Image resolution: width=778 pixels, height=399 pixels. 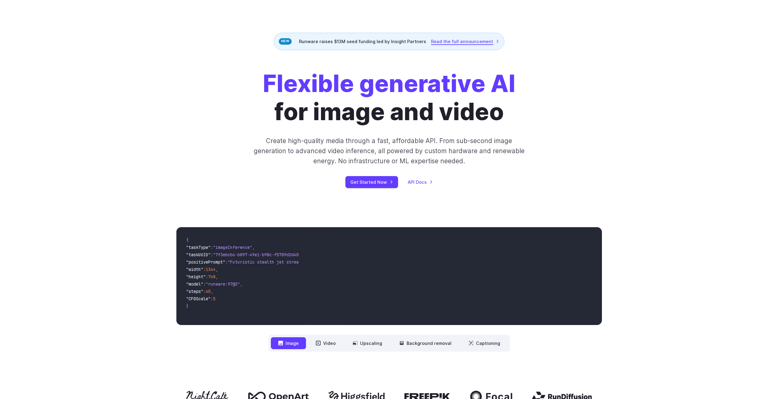 What do you see at coordinates (389, 41) in the screenshot?
I see `div: Runware raises $13M seed funding led by Insight Partners` at bounding box center [389, 41].